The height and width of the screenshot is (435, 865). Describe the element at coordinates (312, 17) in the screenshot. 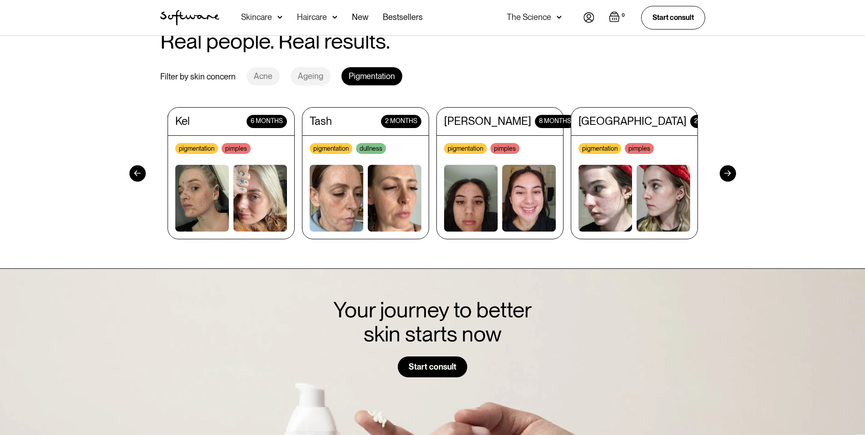

I see `div: Haircare` at that location.